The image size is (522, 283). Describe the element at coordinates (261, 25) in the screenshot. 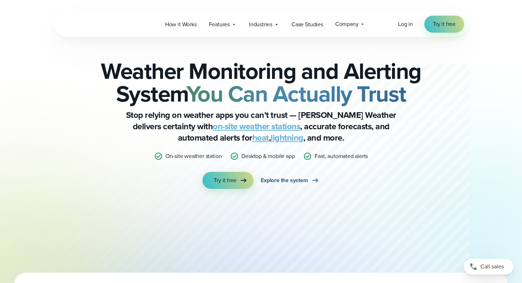

I see `span: Industries` at that location.